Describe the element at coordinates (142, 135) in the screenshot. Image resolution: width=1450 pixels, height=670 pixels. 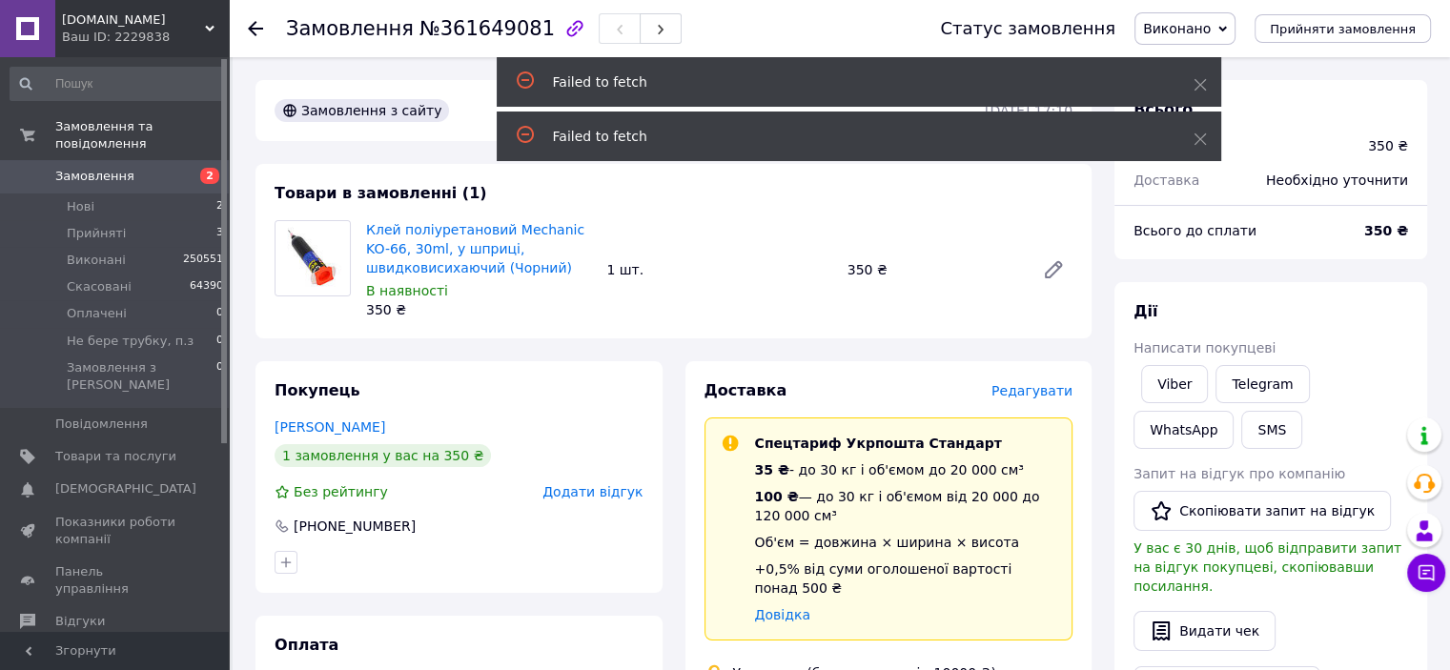
I see `span: Замовлення та повідомлення` at that location.